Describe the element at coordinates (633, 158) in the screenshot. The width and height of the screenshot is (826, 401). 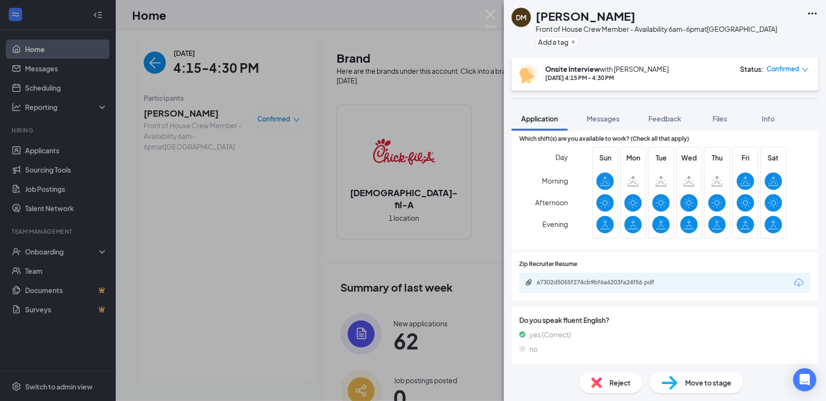
I see `span: Mon` at that location.